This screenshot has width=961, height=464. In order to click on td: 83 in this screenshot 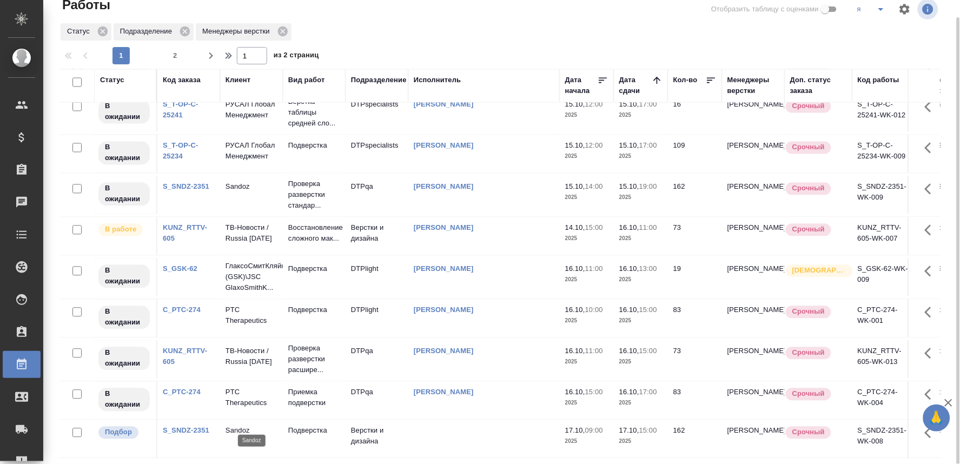, I will do `click(695, 318)`.